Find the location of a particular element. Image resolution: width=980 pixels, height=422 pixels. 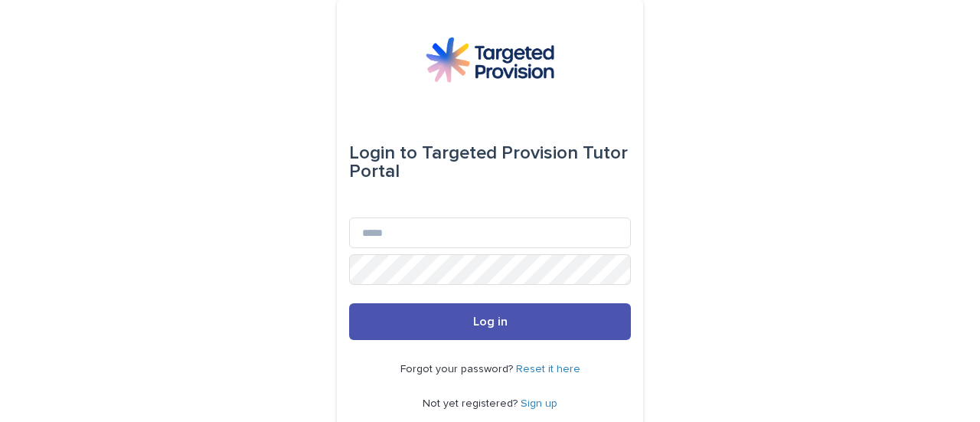

span: Forgot your password? is located at coordinates (458, 369).